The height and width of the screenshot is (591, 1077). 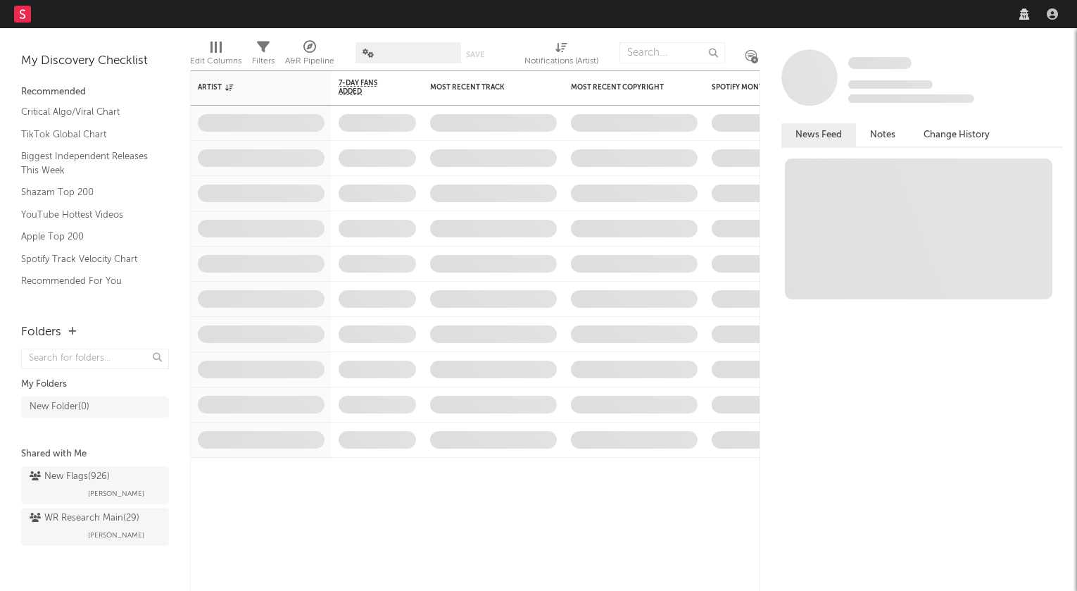 What do you see at coordinates (483, 87) in the screenshot?
I see `div: Most Recent Track` at bounding box center [483, 87].